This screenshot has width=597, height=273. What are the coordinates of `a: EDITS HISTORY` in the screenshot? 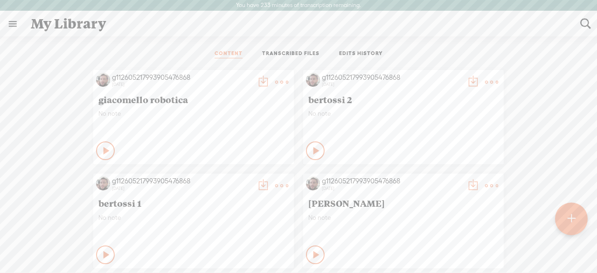 It's located at (361, 54).